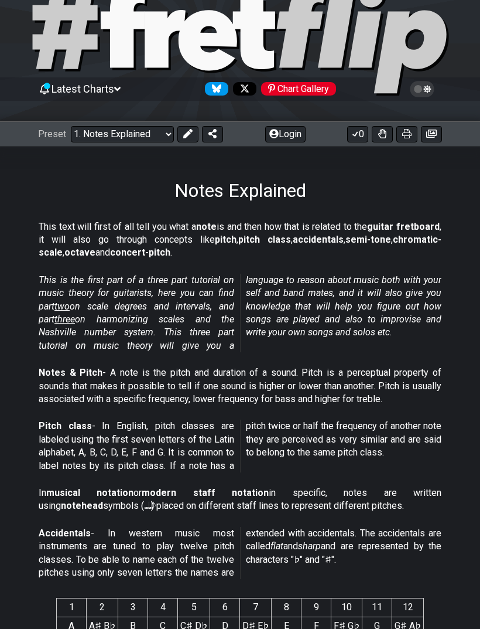  Describe the element at coordinates (277, 546) in the screenshot. I see `em: flat` at that location.